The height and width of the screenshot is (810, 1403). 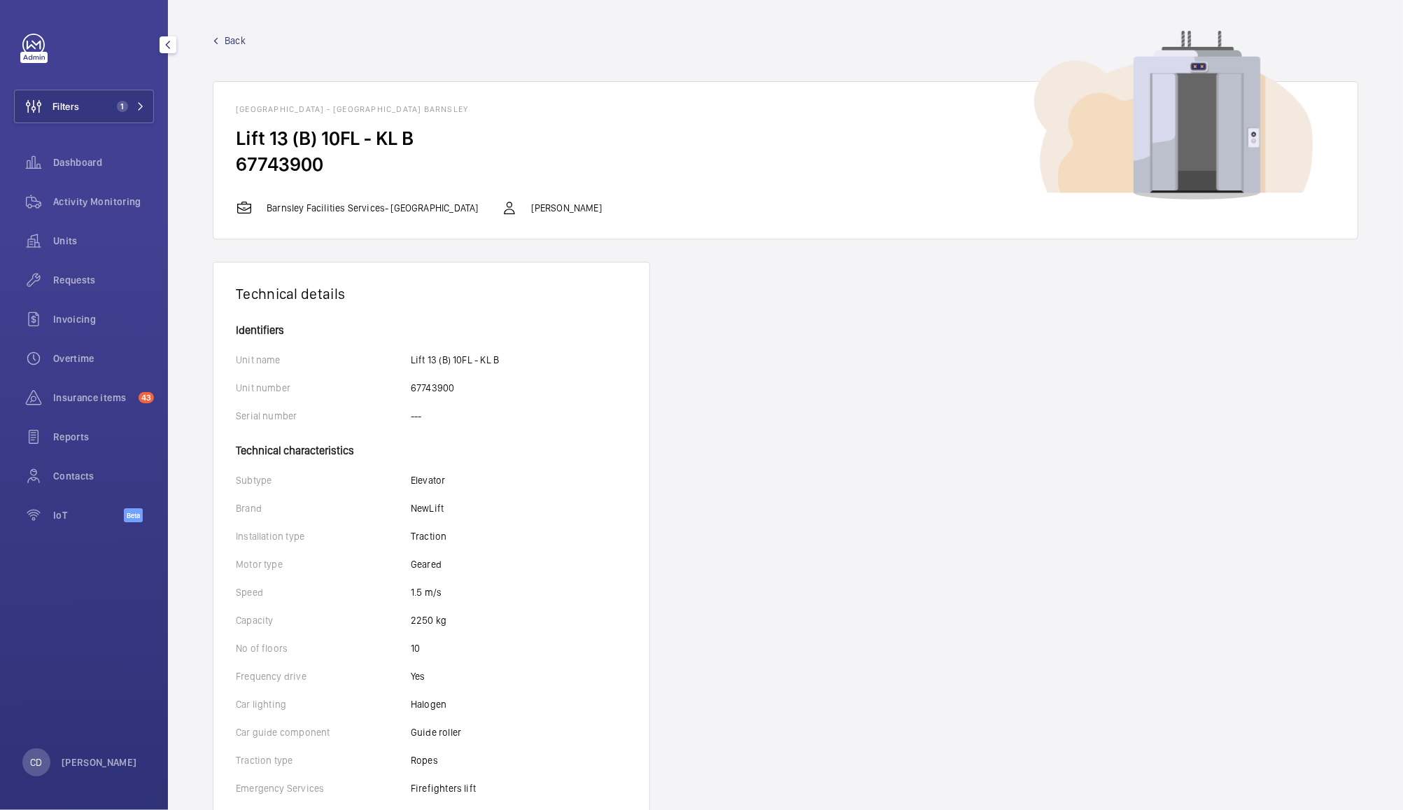 I want to click on p: Capacity, so click(x=323, y=620).